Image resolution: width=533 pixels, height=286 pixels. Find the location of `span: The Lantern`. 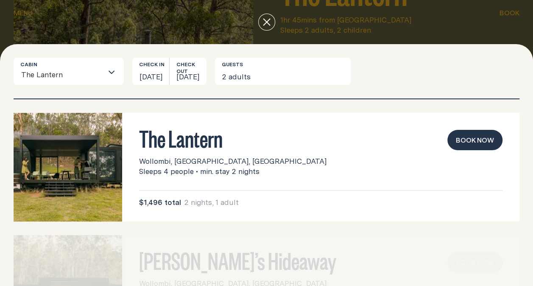

span: The Lantern is located at coordinates (42, 75).